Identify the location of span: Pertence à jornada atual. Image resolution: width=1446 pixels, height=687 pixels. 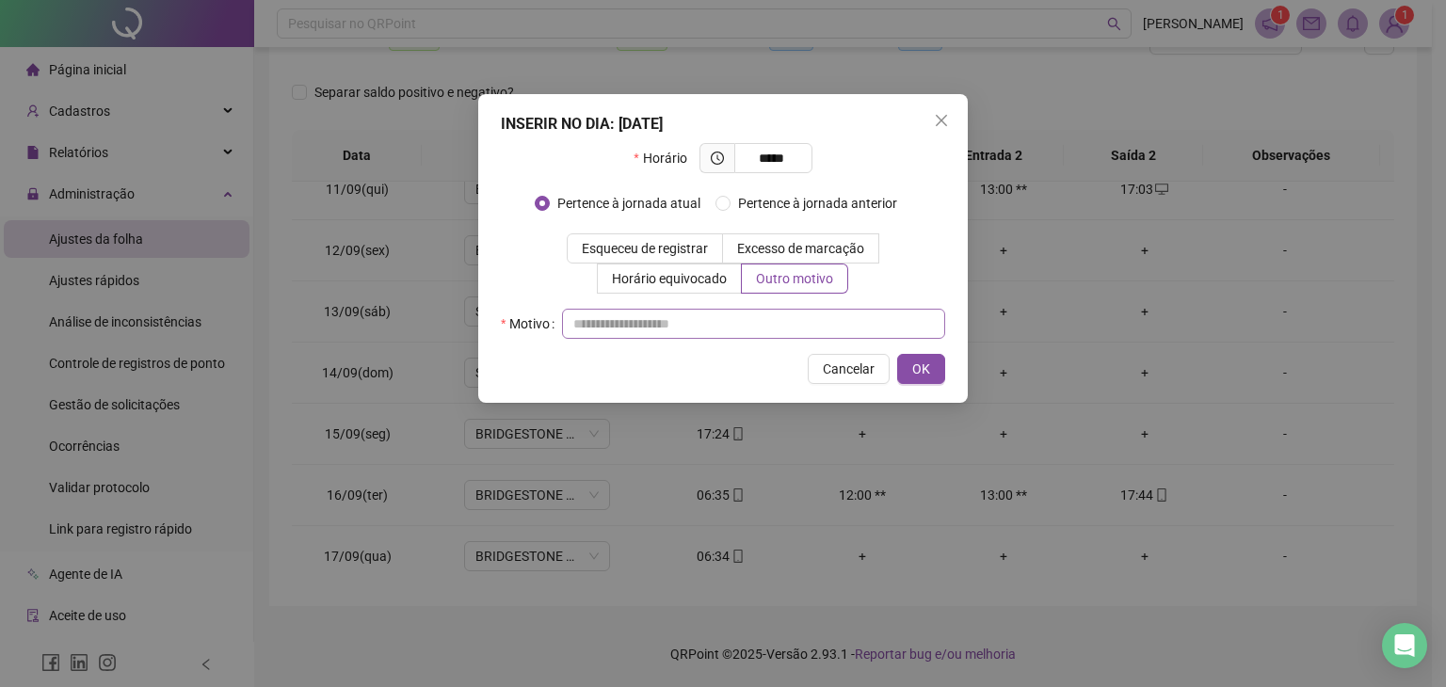
(629, 203).